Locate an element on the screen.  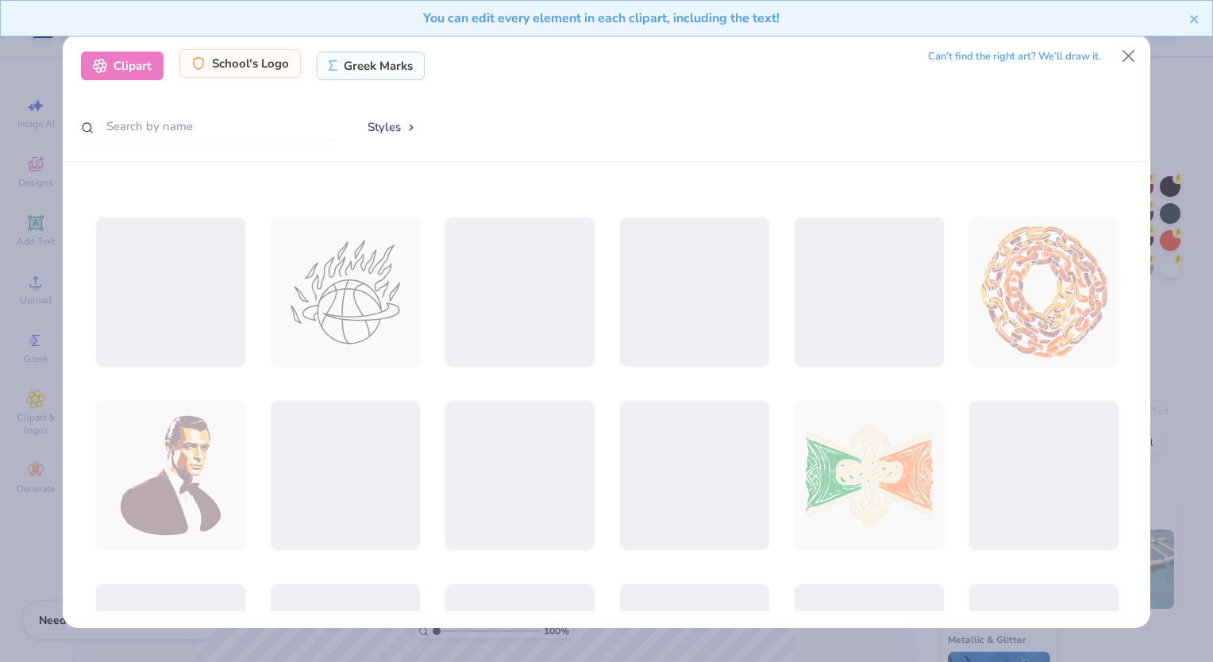
input: Search by name is located at coordinates (208, 126).